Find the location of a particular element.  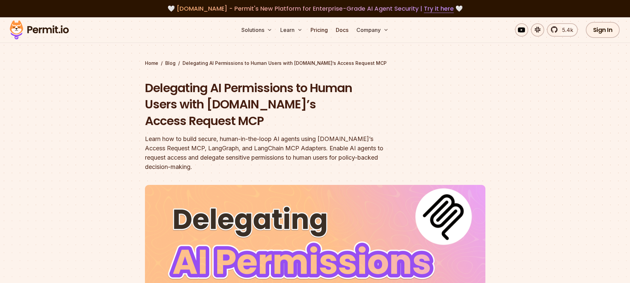

a: Docs is located at coordinates (342, 30).